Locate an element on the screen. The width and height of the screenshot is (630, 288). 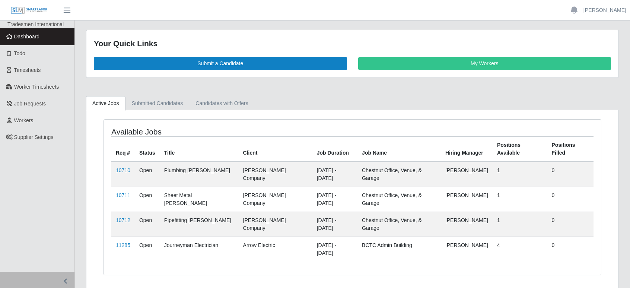
th: Req # is located at coordinates (123, 149).